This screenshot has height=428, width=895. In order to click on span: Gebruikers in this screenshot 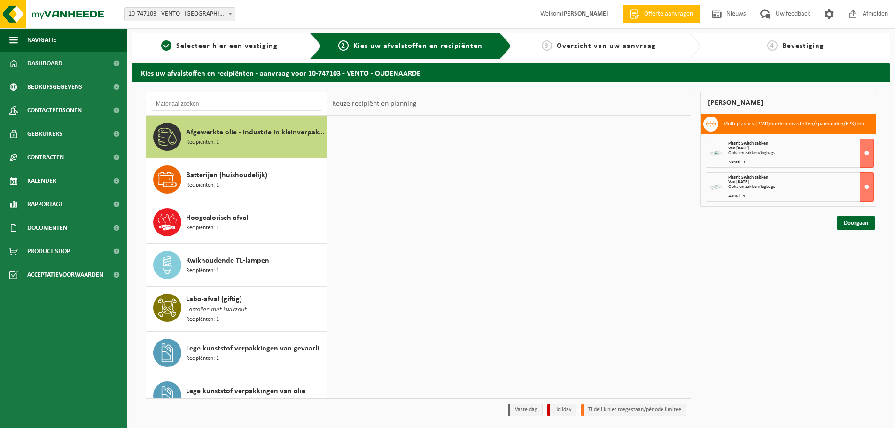, I will do `click(45, 134)`.